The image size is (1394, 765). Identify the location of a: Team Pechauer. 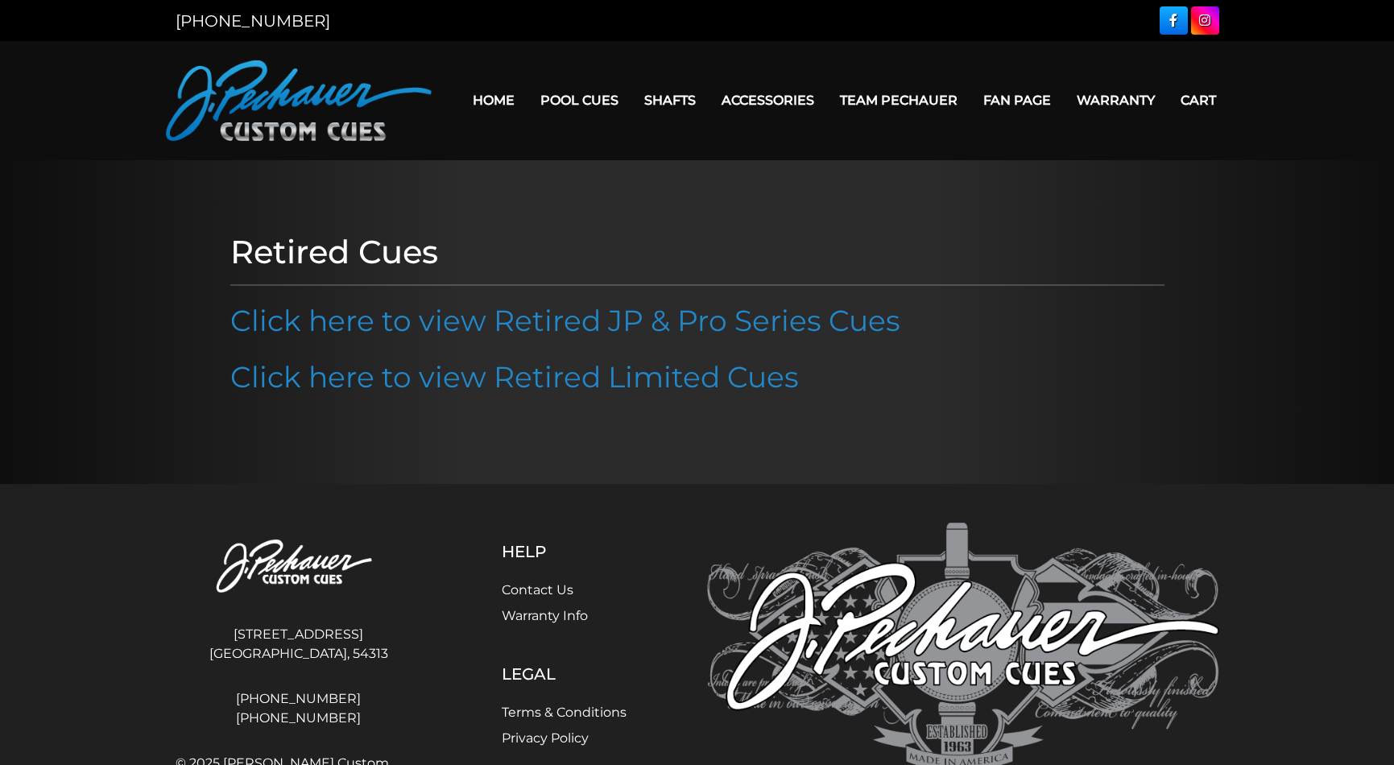
(899, 100).